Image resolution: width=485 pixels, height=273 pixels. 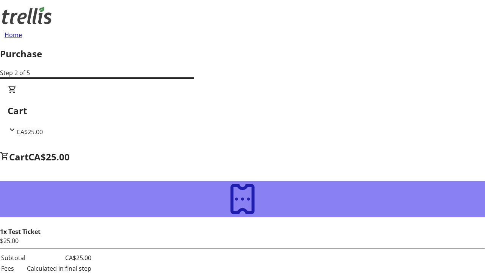 I want to click on td: Subtotal, so click(x=13, y=258).